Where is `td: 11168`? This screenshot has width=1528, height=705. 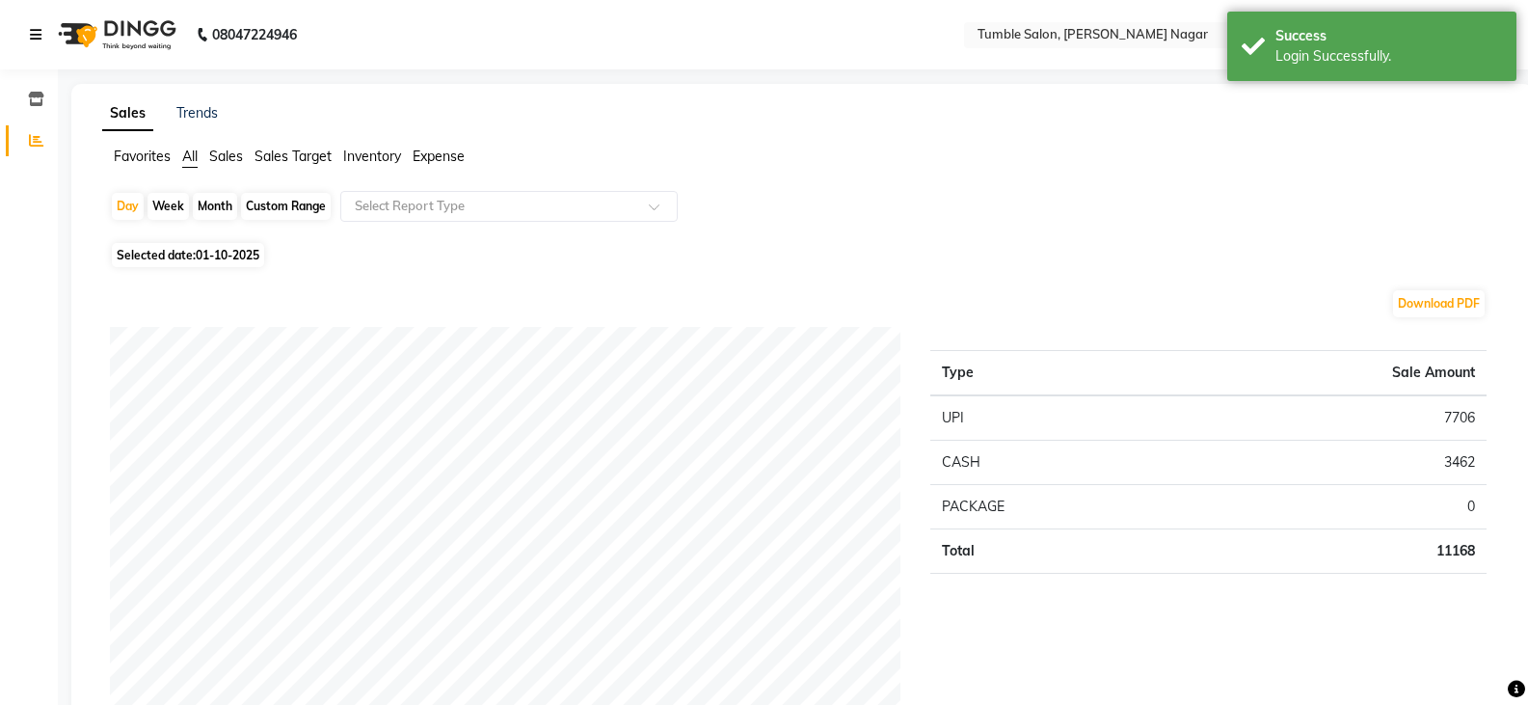 td: 11168 is located at coordinates (1333, 552).